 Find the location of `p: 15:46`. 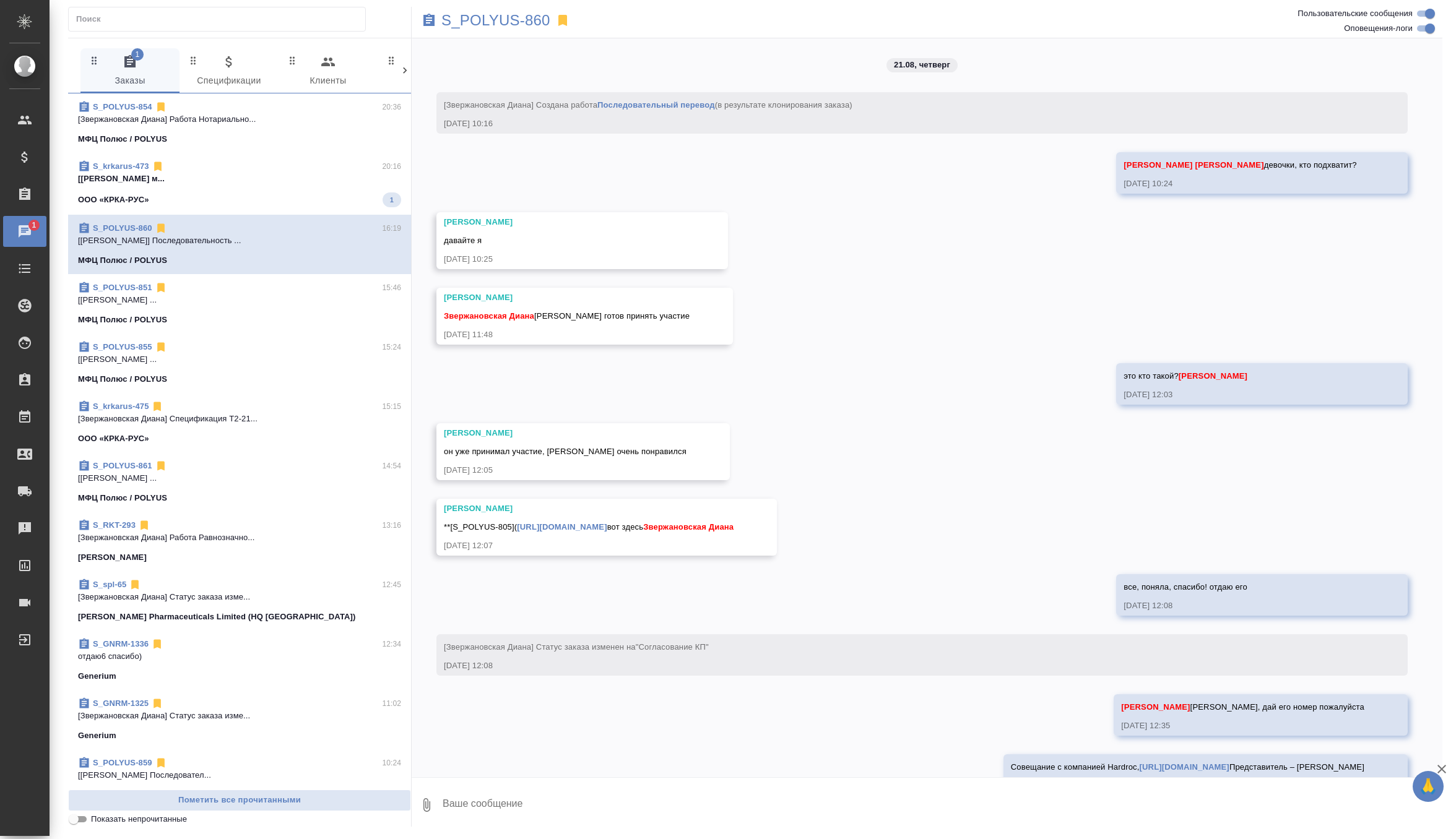

p: 15:46 is located at coordinates (391, 288).